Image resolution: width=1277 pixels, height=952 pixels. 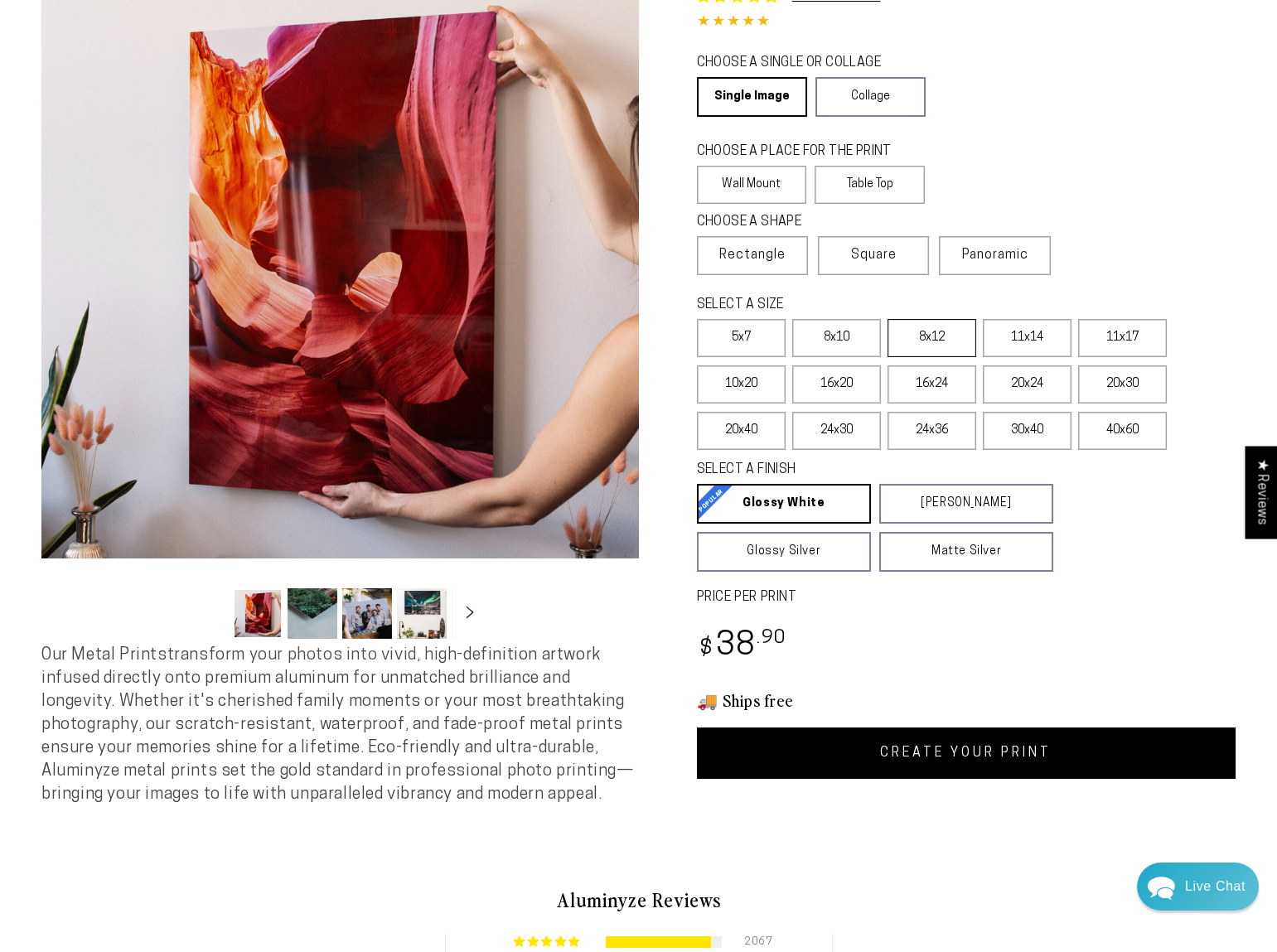 I want to click on label: 16x20, so click(x=836, y=385).